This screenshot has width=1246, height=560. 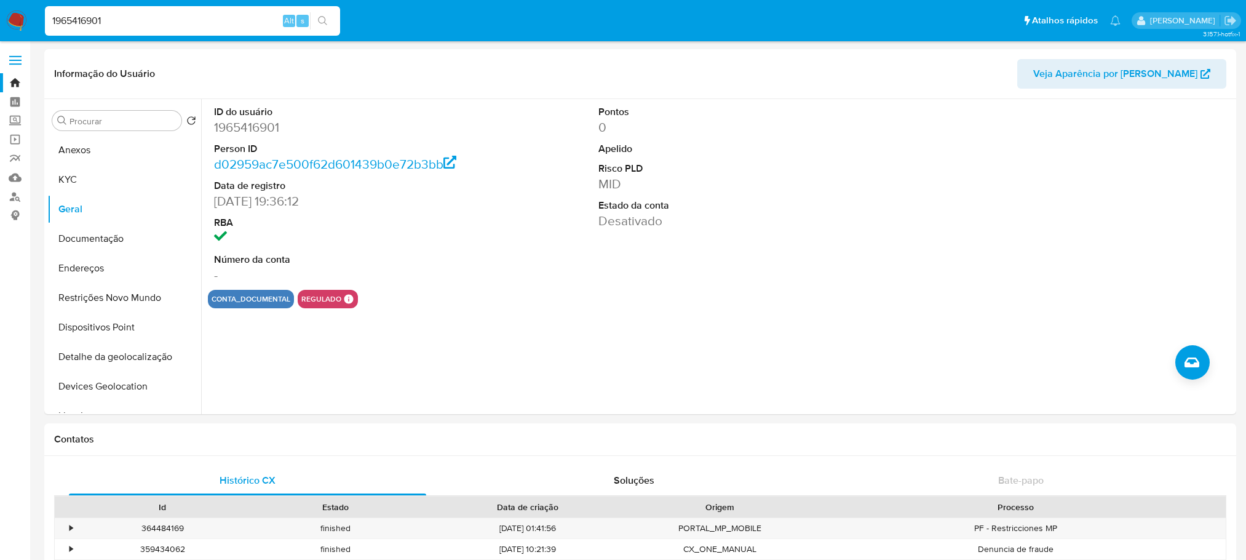 What do you see at coordinates (251, 299) in the screenshot?
I see `button: conta_documental` at bounding box center [251, 299].